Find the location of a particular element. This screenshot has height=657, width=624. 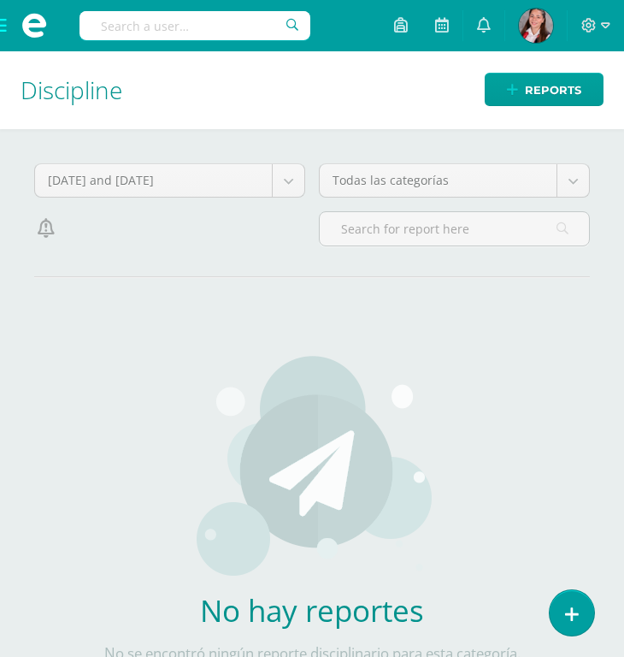

span: Todas las categorías is located at coordinates (438, 180).